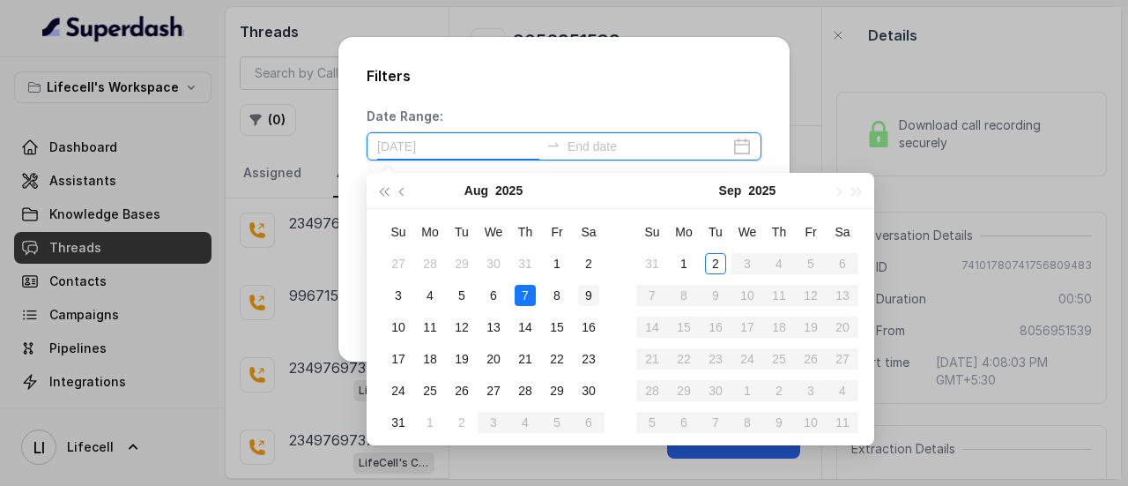 The height and width of the screenshot is (486, 1128). Describe the element at coordinates (462, 295) in the screenshot. I see `td: 2025-08-05` at that location.